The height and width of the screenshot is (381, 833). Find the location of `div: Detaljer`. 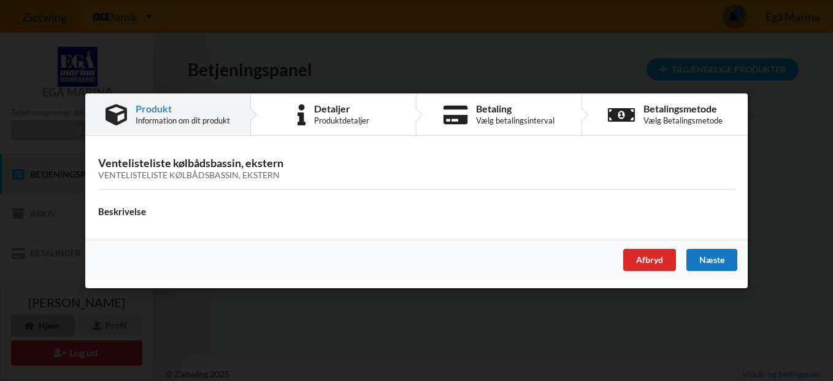

div: Detaljer is located at coordinates (342, 109).